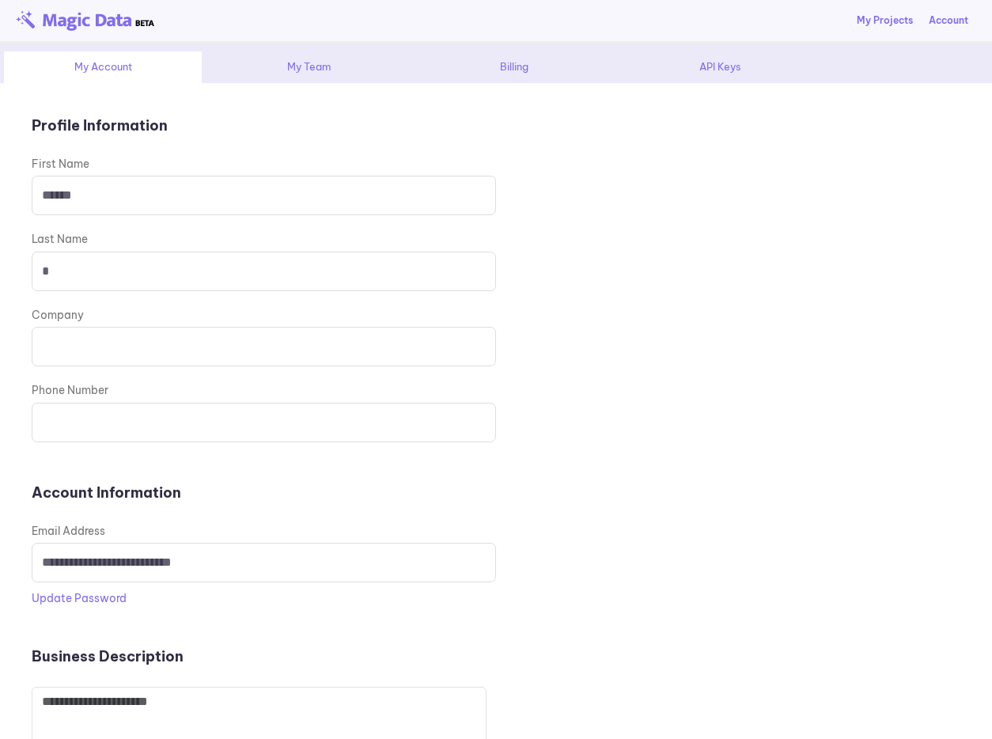 Image resolution: width=992 pixels, height=739 pixels. I want to click on div: Company, so click(496, 315).